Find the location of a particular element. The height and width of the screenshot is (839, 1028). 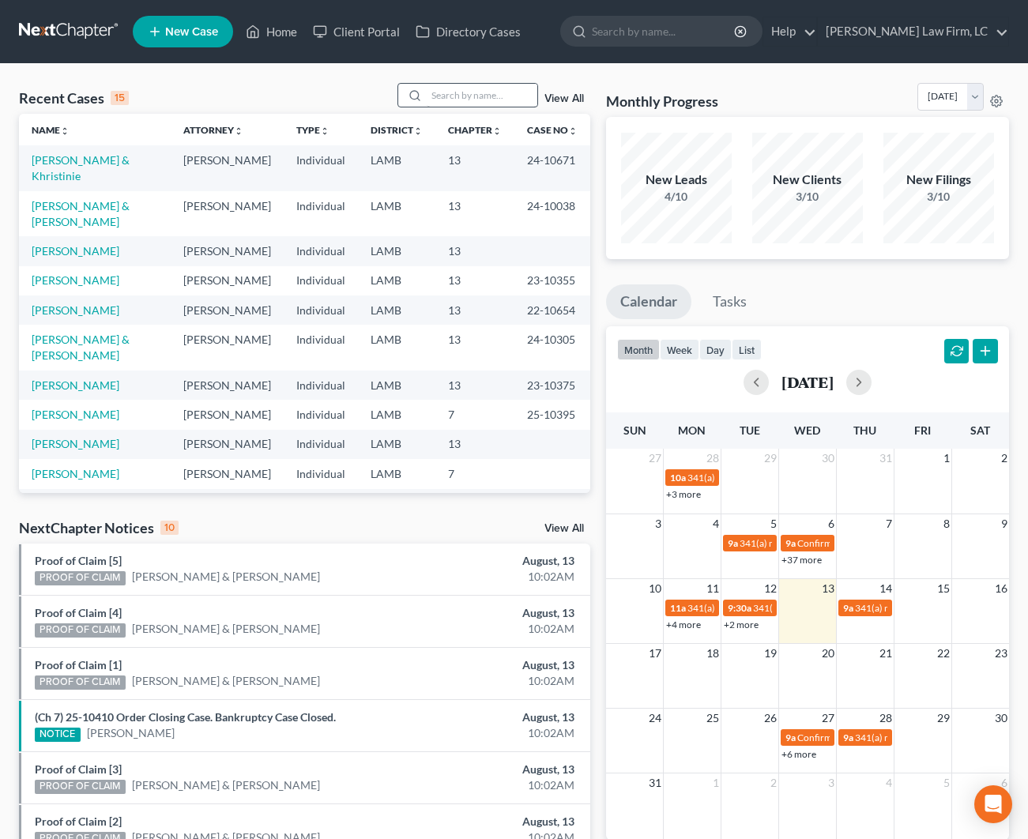

span: 26 is located at coordinates (770, 718).